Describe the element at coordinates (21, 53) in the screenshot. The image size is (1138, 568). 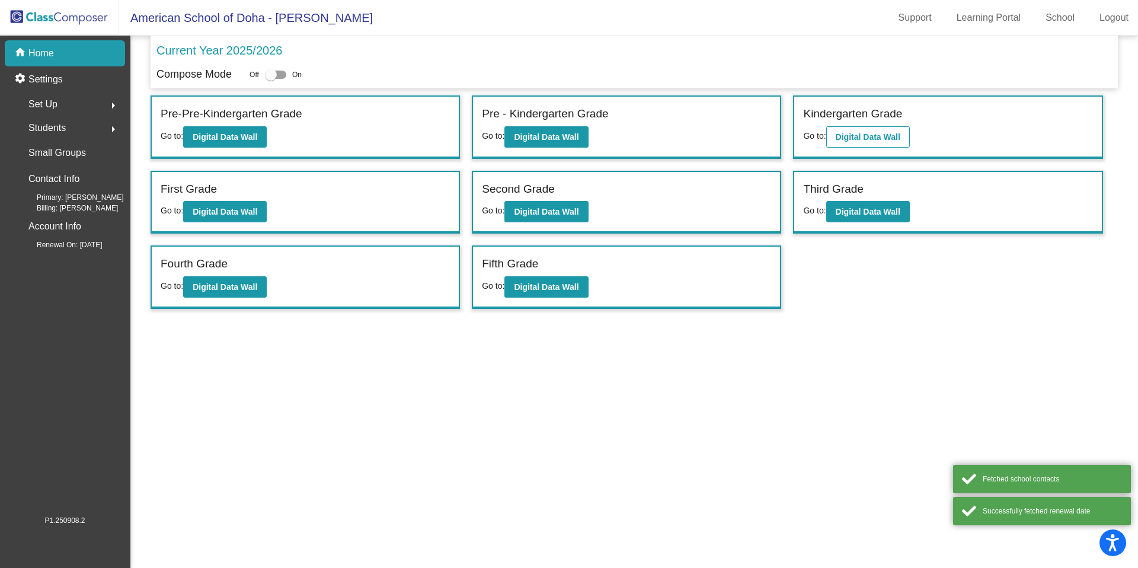
I see `mat-icon: home` at that location.